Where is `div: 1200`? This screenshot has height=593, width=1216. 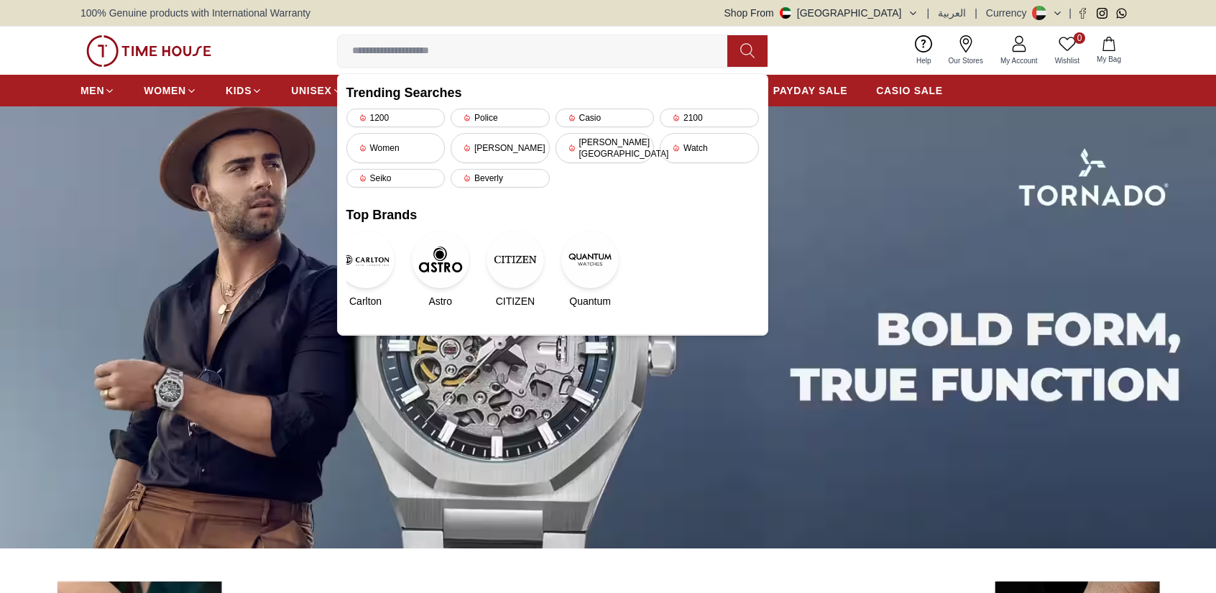
div: 1200 is located at coordinates (396, 118).